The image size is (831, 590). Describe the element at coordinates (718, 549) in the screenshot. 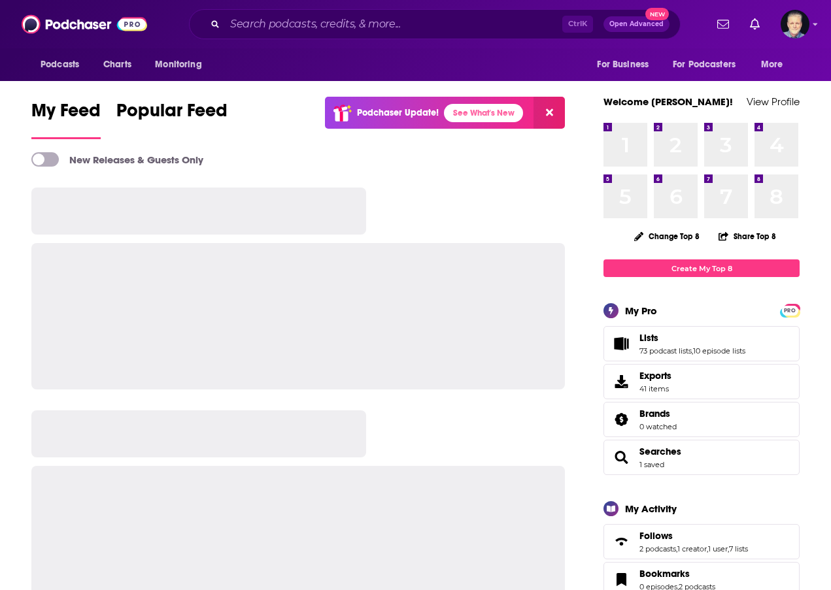

I see `a: 1 user` at that location.